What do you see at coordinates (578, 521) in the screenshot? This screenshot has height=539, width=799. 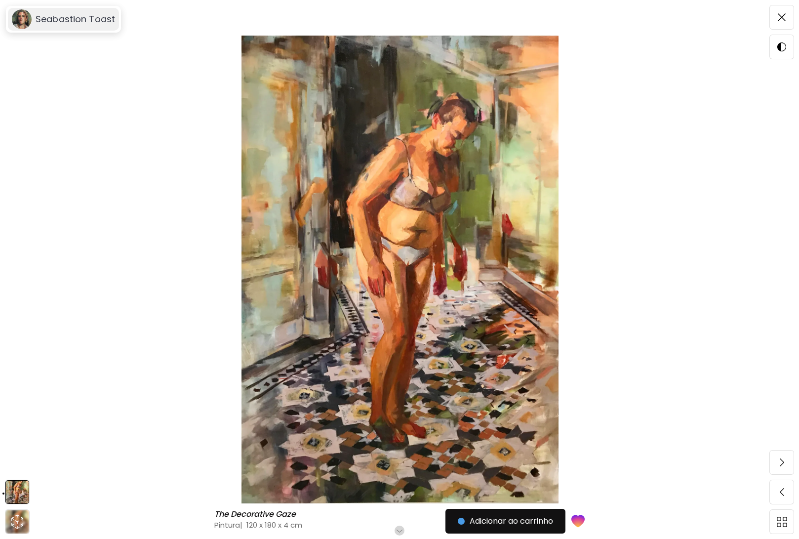 I see `img: favorites` at bounding box center [578, 521].